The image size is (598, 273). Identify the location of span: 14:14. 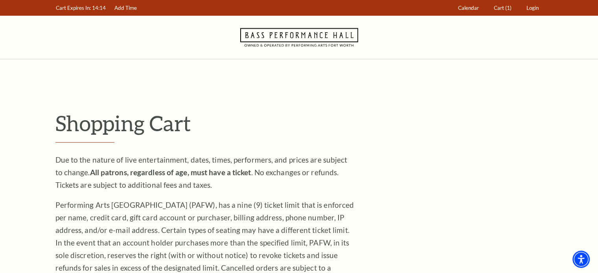
(99, 8).